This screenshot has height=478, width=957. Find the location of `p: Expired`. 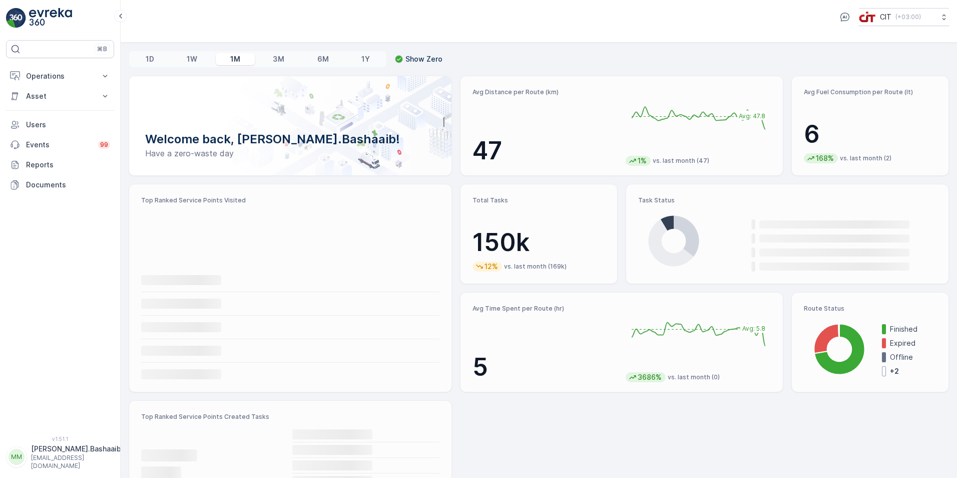

p: Expired is located at coordinates (913, 343).